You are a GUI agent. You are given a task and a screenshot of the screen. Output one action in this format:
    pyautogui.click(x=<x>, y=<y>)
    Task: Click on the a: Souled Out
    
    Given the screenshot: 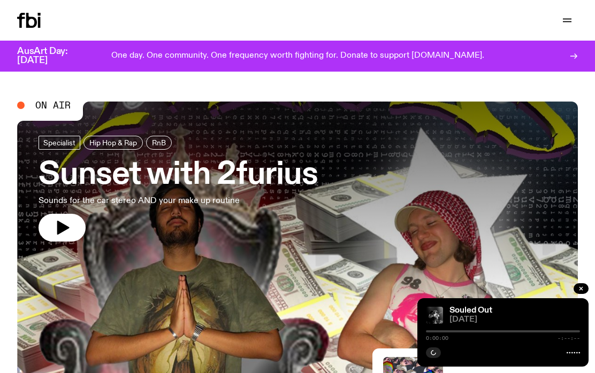 What is the action you would take?
    pyautogui.click(x=471, y=311)
    